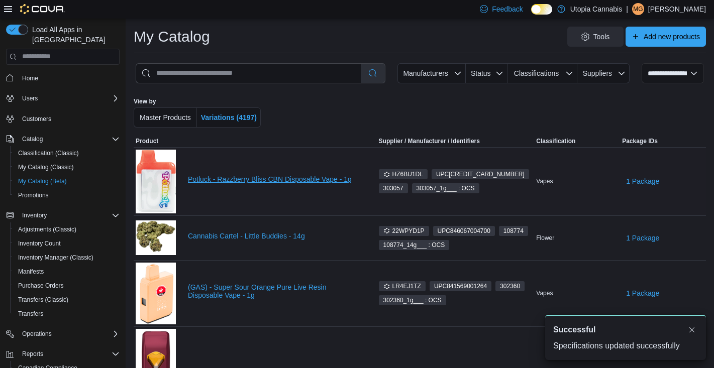  What do you see at coordinates (446, 188) in the screenshot?
I see `span: 303057_1g___ : OCS` at bounding box center [446, 188].